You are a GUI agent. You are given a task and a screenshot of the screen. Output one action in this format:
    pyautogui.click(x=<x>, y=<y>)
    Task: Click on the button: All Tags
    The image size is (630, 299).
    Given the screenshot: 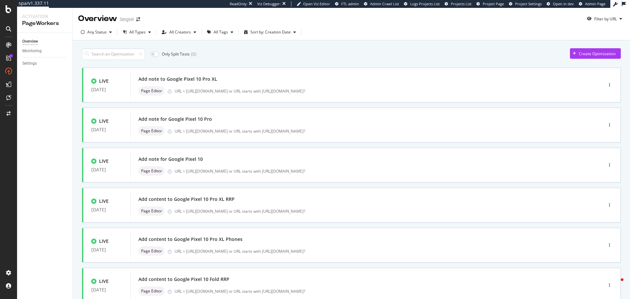 What is the action you would take?
    pyautogui.click(x=220, y=32)
    